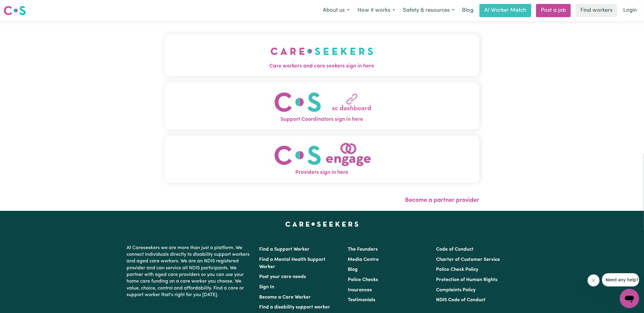 This screenshot has width=644, height=313. Describe the element at coordinates (457, 270) in the screenshot. I see `a: Police Check Policy` at that location.